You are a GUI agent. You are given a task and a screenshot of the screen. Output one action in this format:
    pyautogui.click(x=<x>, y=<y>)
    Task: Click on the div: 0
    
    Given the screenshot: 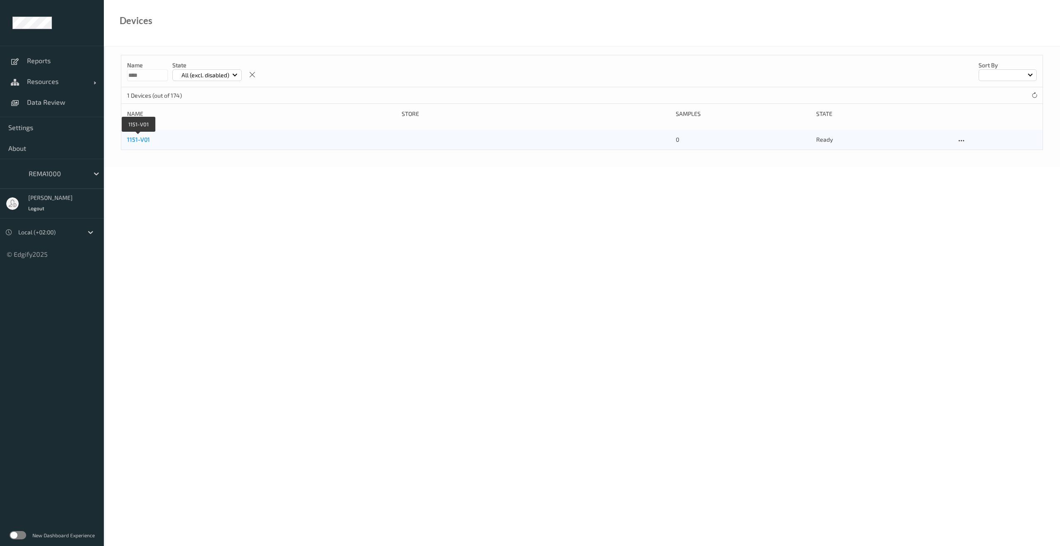 What is the action you would take?
    pyautogui.click(x=743, y=140)
    